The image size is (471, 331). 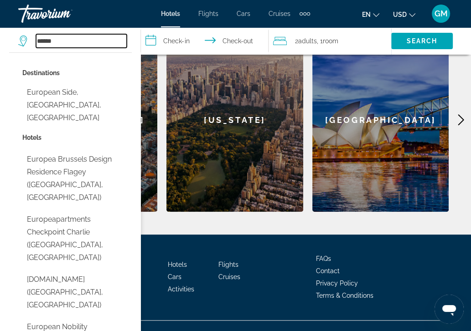 What do you see at coordinates (77, 179) in the screenshot?
I see `button: Select hotel: Europea Brussels Design Residence Flagey (Brussels, BE)` at bounding box center [77, 179].